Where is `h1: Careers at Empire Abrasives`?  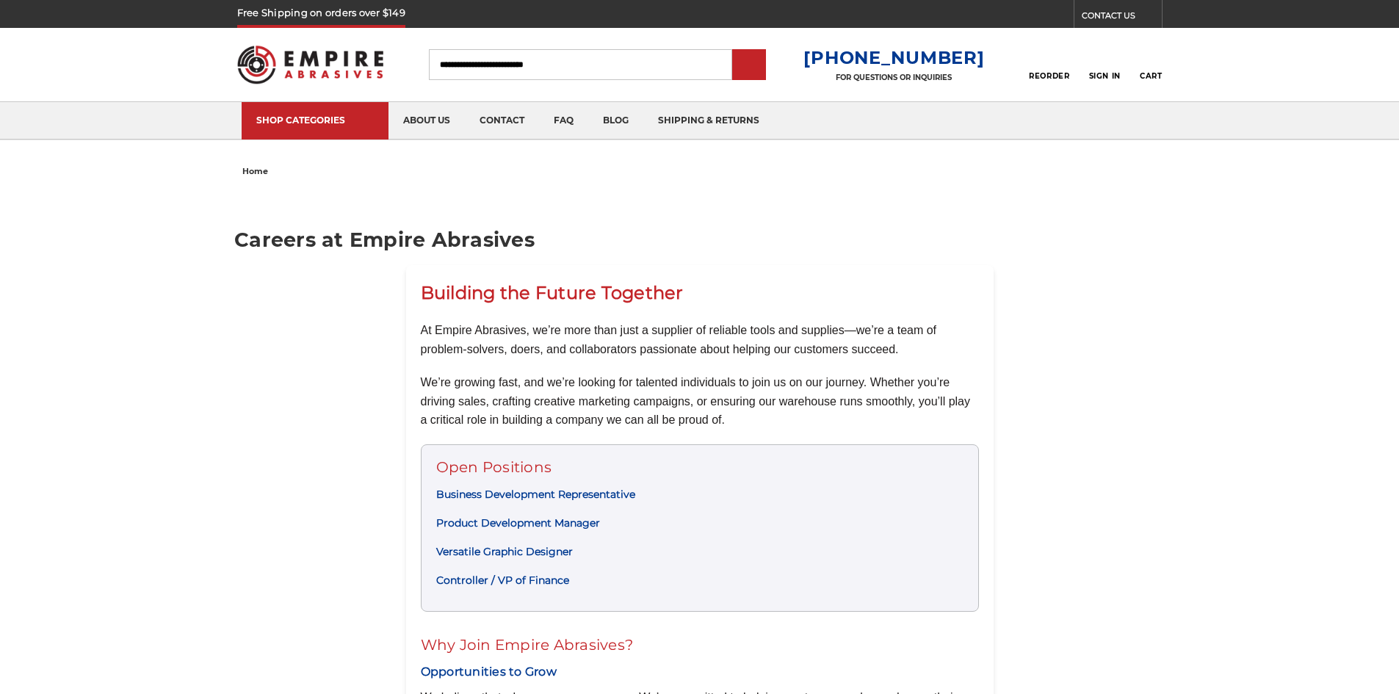 h1: Careers at Empire Abrasives is located at coordinates (699, 239).